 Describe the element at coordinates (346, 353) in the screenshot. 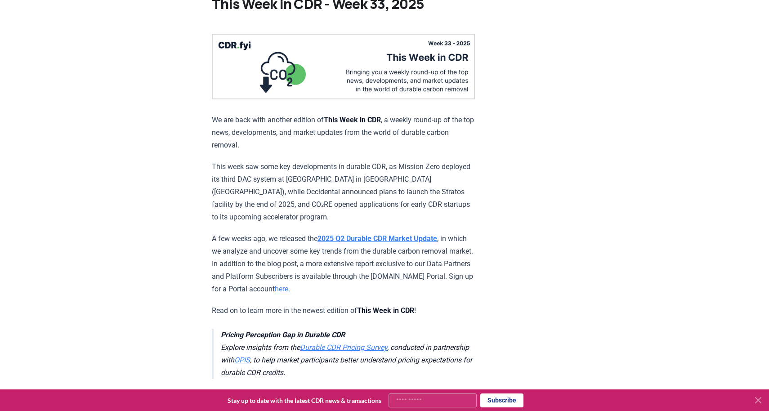

I see `em: Explore insights from the , conducted in partnership with , to help market participants better un...` at that location.